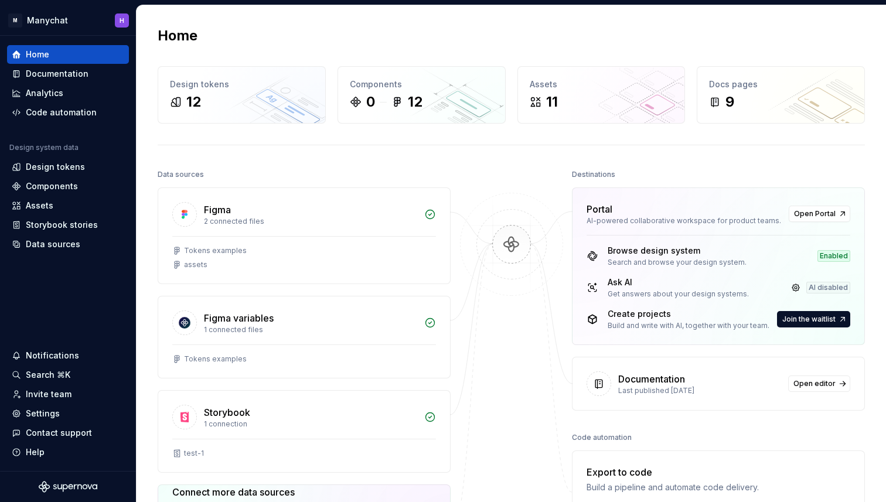 The width and height of the screenshot is (886, 502). Describe the element at coordinates (594, 175) in the screenshot. I see `div: Destinations` at that location.